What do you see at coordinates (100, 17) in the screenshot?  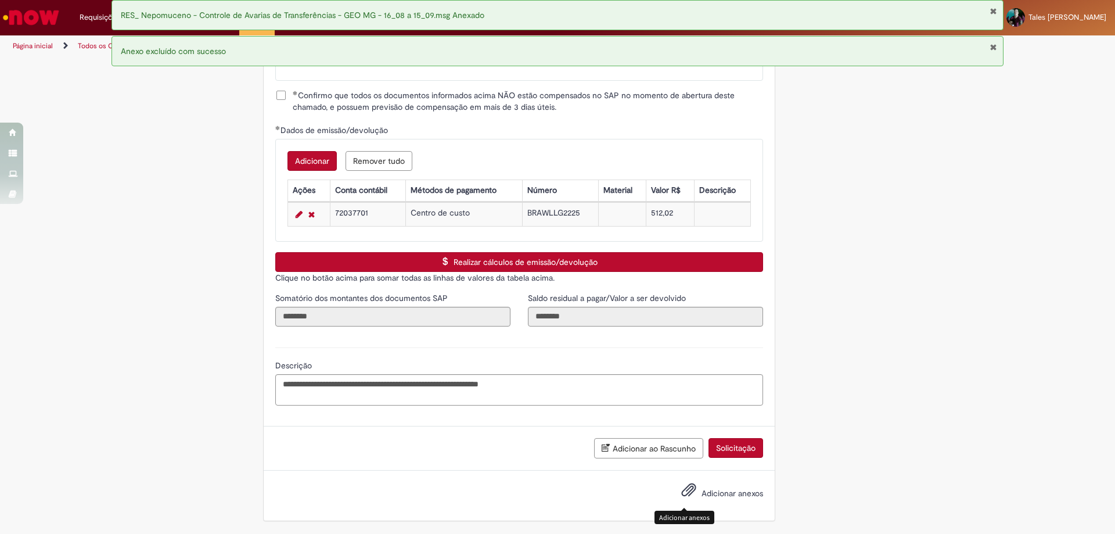 I see `span: Requisições` at bounding box center [100, 17].